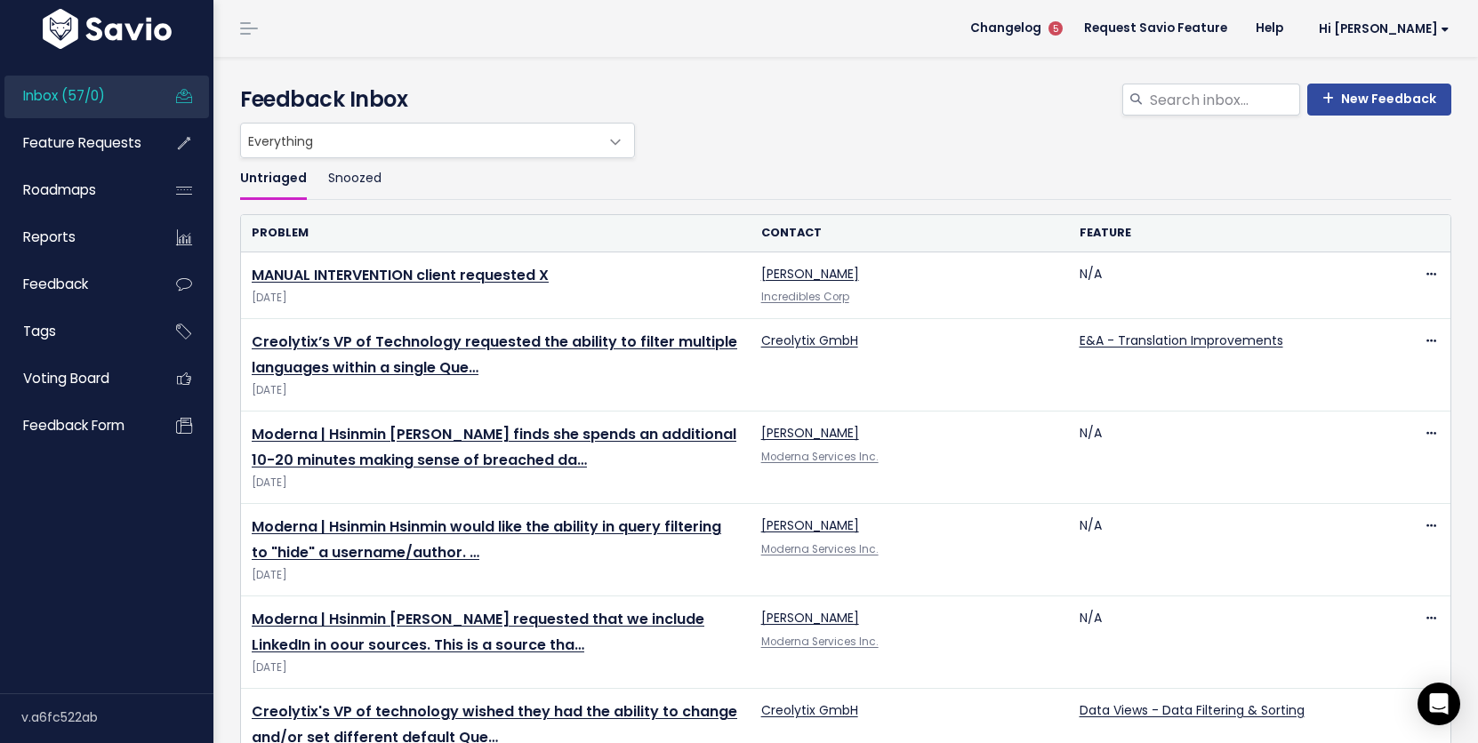 Image resolution: width=1478 pixels, height=743 pixels. Describe the element at coordinates (1228, 233) in the screenshot. I see `th: Feature` at that location.